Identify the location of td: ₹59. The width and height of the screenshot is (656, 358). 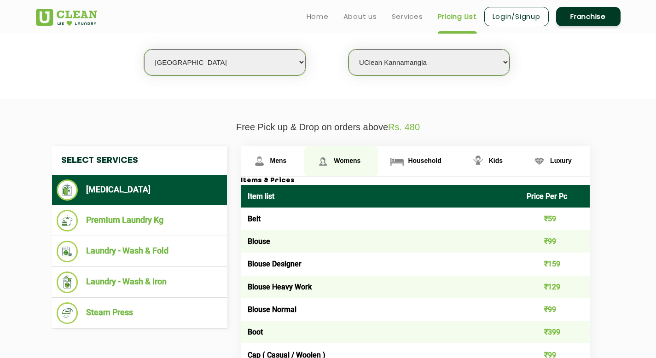
(555, 219).